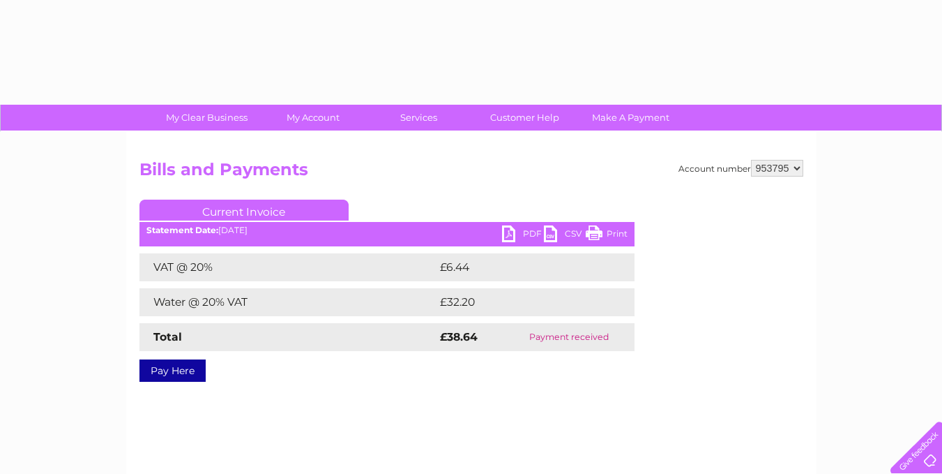 The height and width of the screenshot is (474, 942). I want to click on td: £32.20, so click(521, 302).